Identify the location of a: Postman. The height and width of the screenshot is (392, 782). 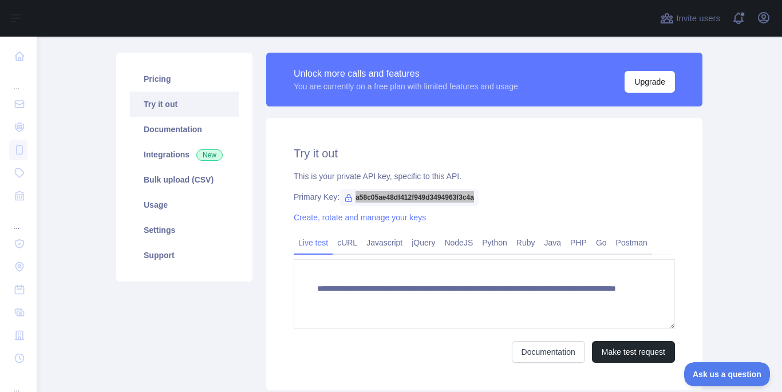
(632, 243).